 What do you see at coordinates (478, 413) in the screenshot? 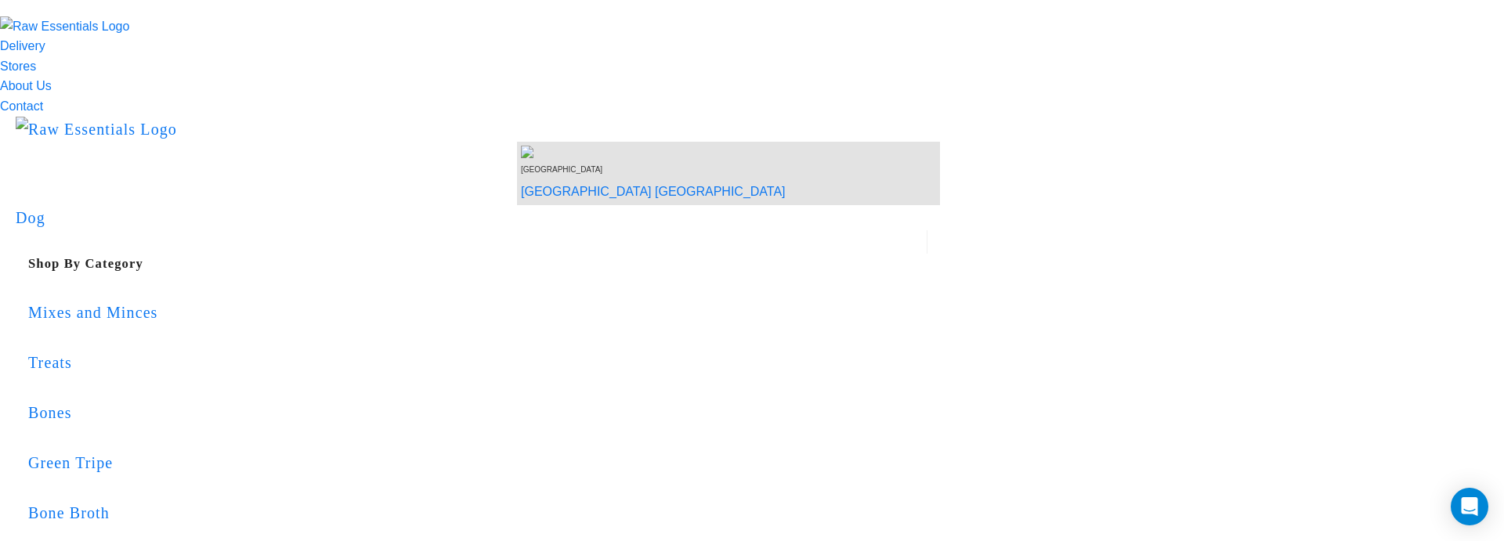
I see `div: Bones` at bounding box center [478, 413].